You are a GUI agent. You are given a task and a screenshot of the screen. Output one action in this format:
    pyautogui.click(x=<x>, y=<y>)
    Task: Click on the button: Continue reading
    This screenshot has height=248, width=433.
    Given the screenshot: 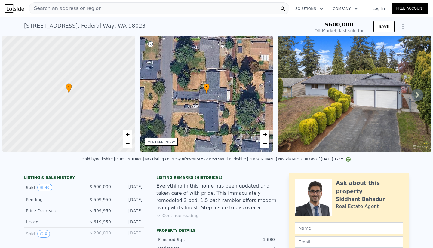 What is the action you would take?
    pyautogui.click(x=177, y=216)
    